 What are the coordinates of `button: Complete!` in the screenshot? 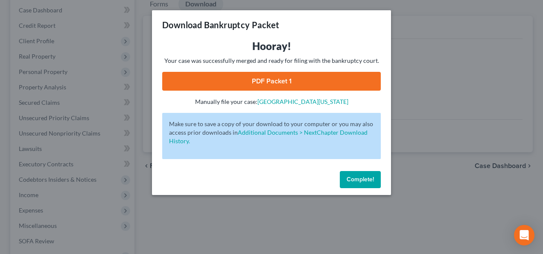 It's located at (360, 179).